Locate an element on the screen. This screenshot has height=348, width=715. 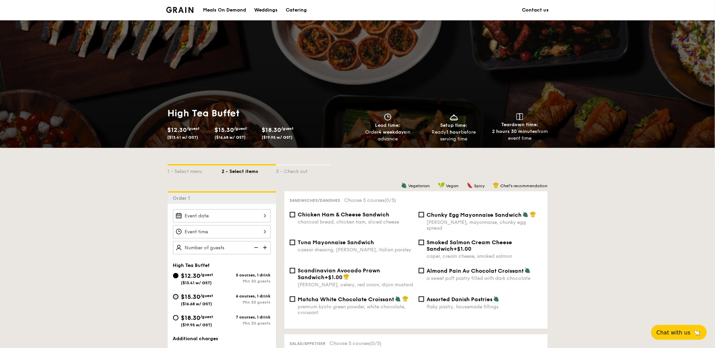
span: High Tea Buffet is located at coordinates (192, 266).